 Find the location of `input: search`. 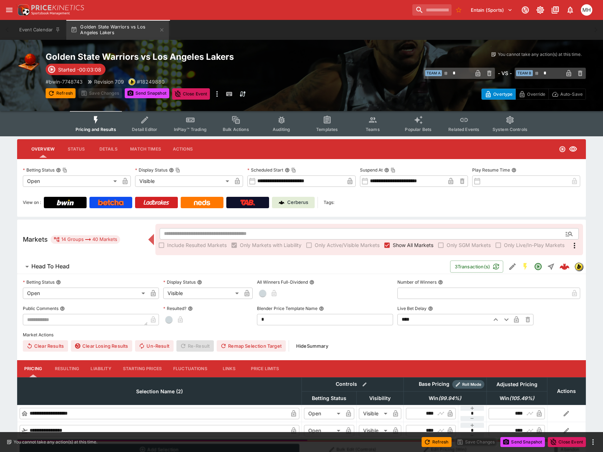

input: search is located at coordinates (432, 10).